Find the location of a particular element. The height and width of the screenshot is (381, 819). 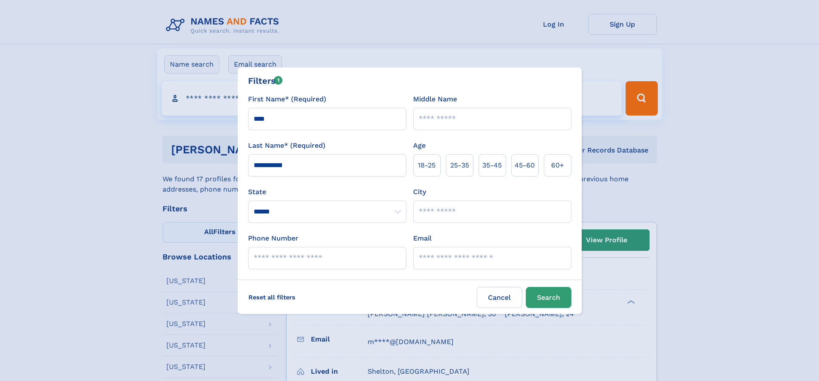

label: Phone Number is located at coordinates (273, 239).